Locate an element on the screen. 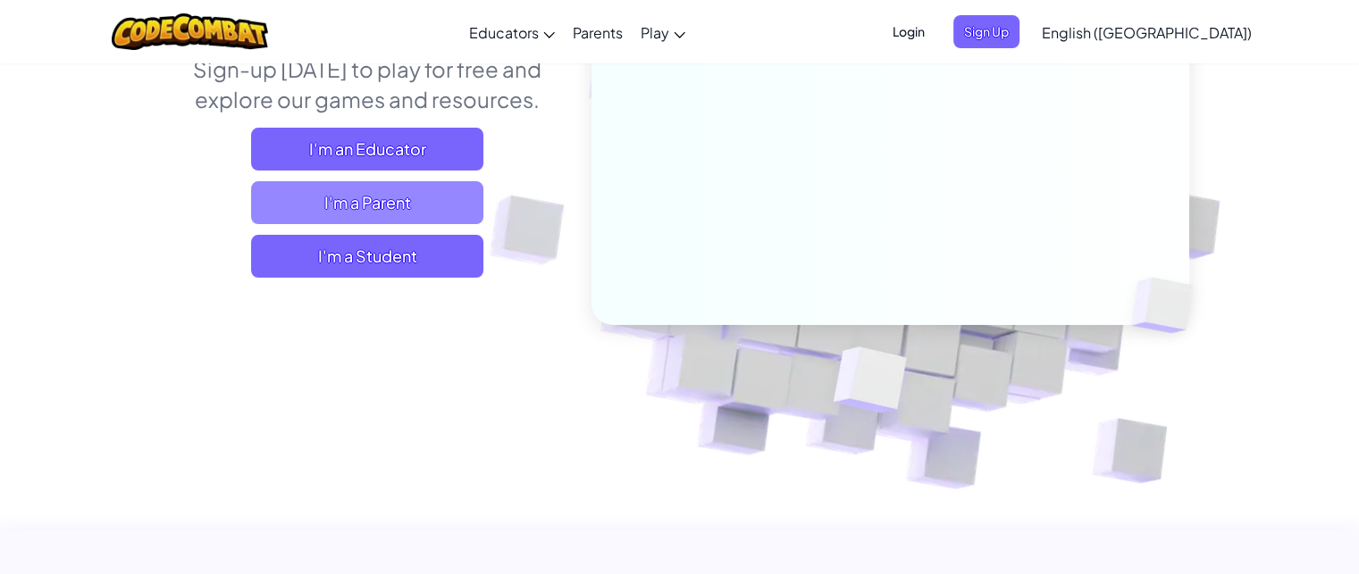 The image size is (1359, 574). span: I'm a Parent is located at coordinates (367, 203).